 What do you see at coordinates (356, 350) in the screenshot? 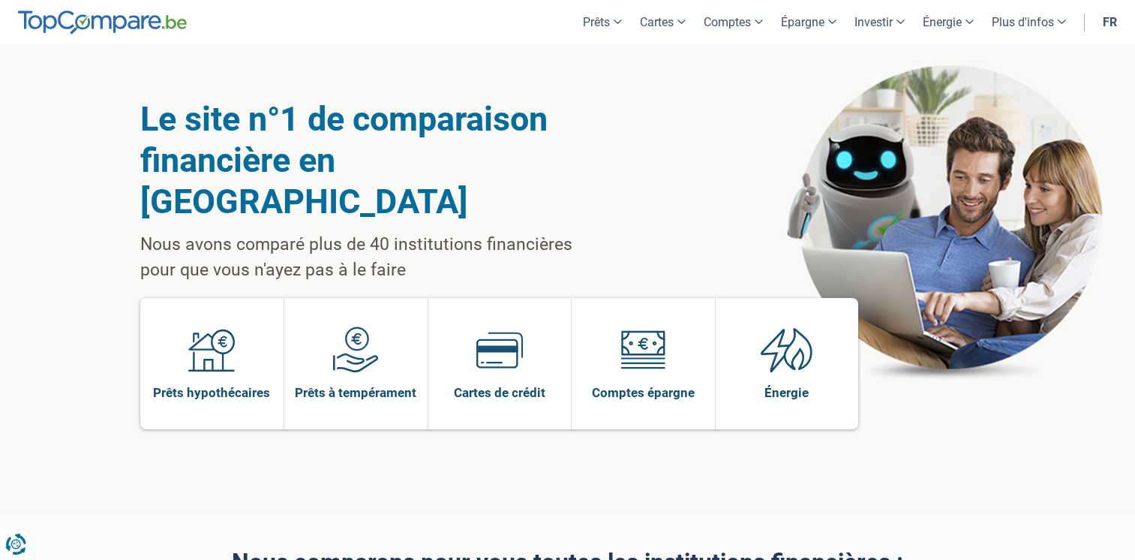
I see `img: Prêts à tempérament` at bounding box center [356, 350].